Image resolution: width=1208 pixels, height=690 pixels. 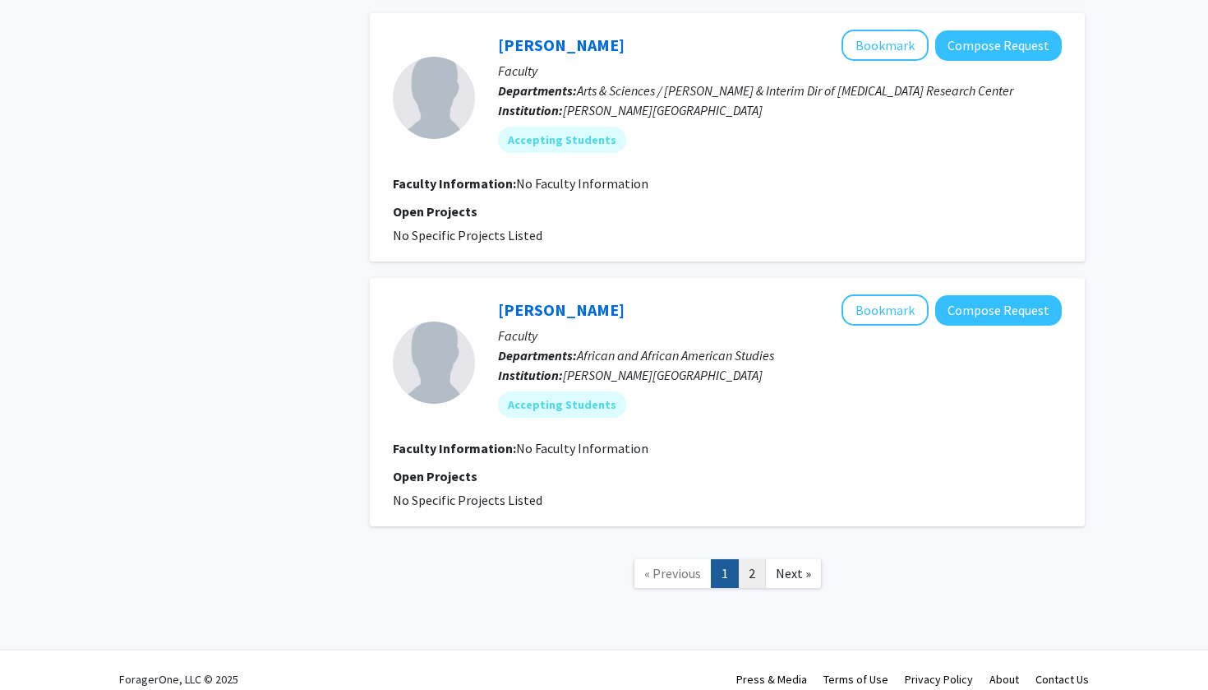 What do you see at coordinates (676, 355) in the screenshot?
I see `span: African and African American Studies` at bounding box center [676, 355].